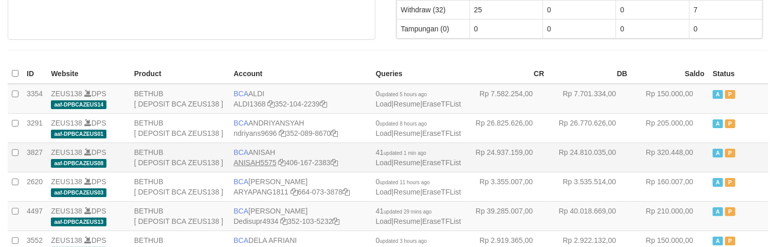 The width and height of the screenshot is (776, 247). Describe the element at coordinates (261, 192) in the screenshot. I see `a: ARYAPANG1811` at that location.